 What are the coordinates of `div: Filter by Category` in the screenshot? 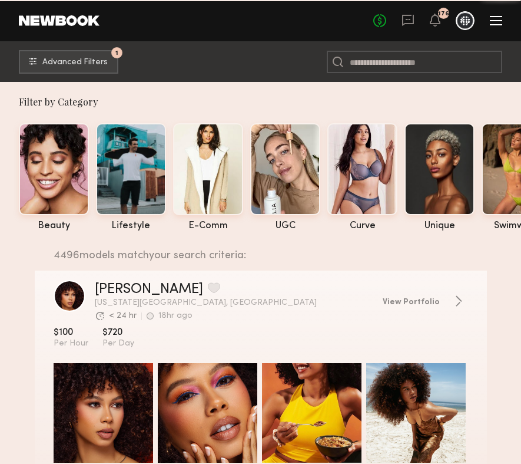 It's located at (270, 102).